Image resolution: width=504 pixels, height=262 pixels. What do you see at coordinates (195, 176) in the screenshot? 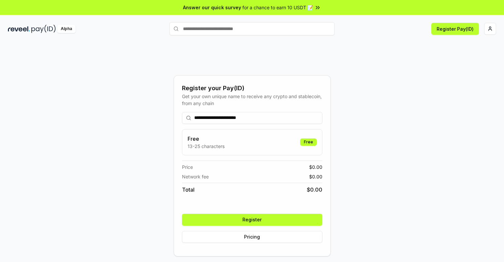
I see `span: Network fee` at bounding box center [195, 176].